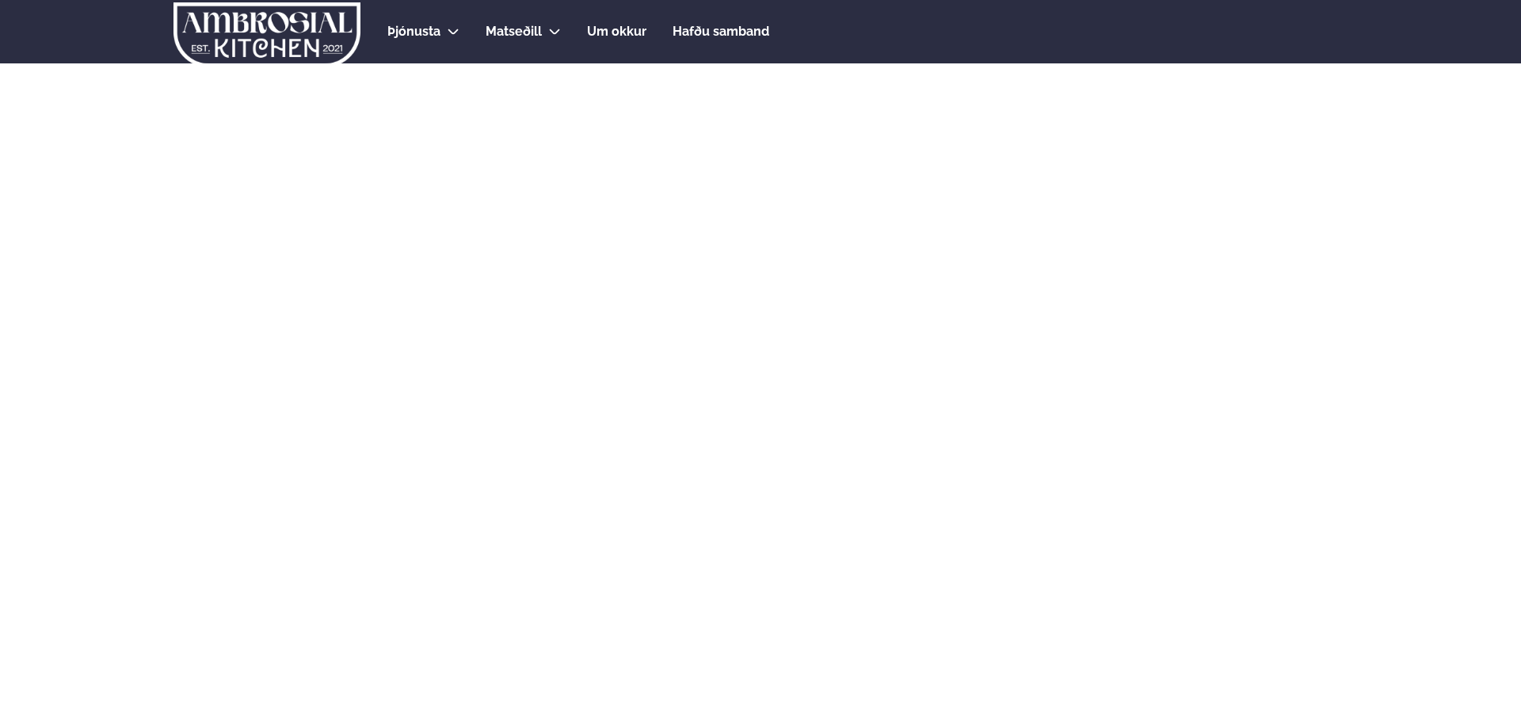  I want to click on img: logo, so click(267, 35).